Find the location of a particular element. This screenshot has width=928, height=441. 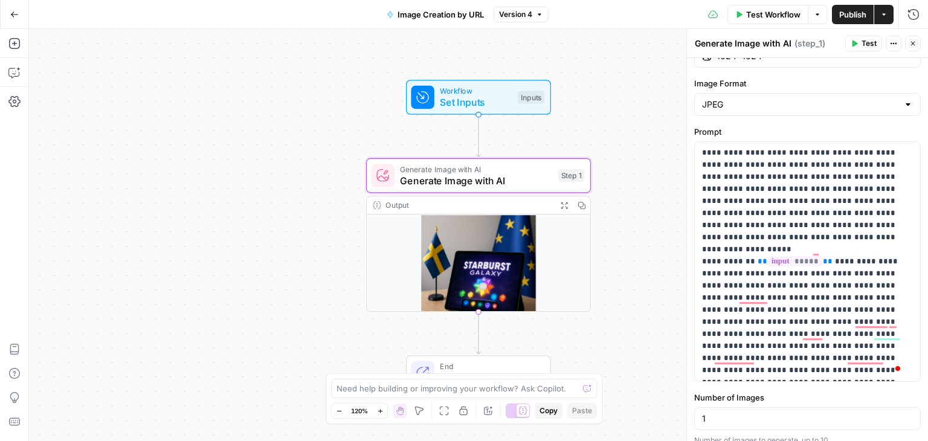

span: Image Creation by URL is located at coordinates (440, 14).